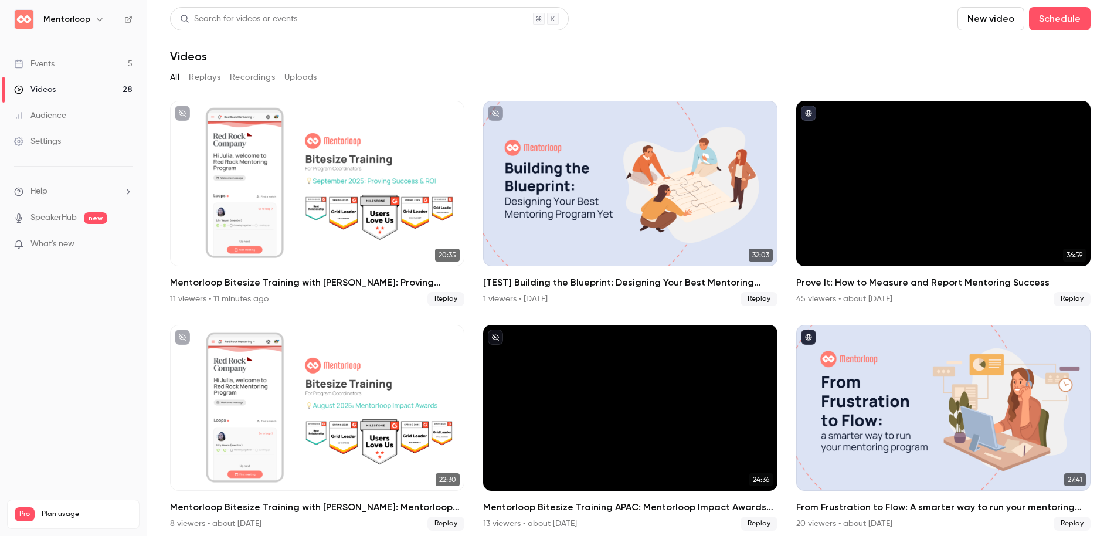  I want to click on button: All, so click(175, 77).